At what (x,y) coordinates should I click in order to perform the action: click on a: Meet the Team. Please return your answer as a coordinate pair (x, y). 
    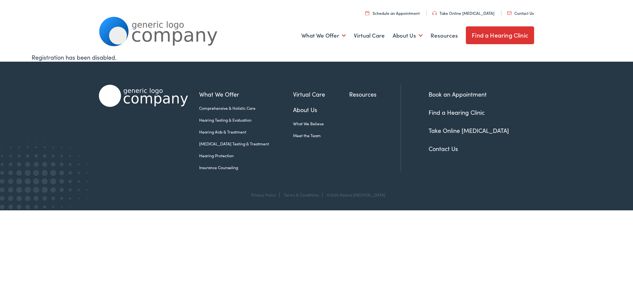
    Looking at the image, I should click on (321, 135).